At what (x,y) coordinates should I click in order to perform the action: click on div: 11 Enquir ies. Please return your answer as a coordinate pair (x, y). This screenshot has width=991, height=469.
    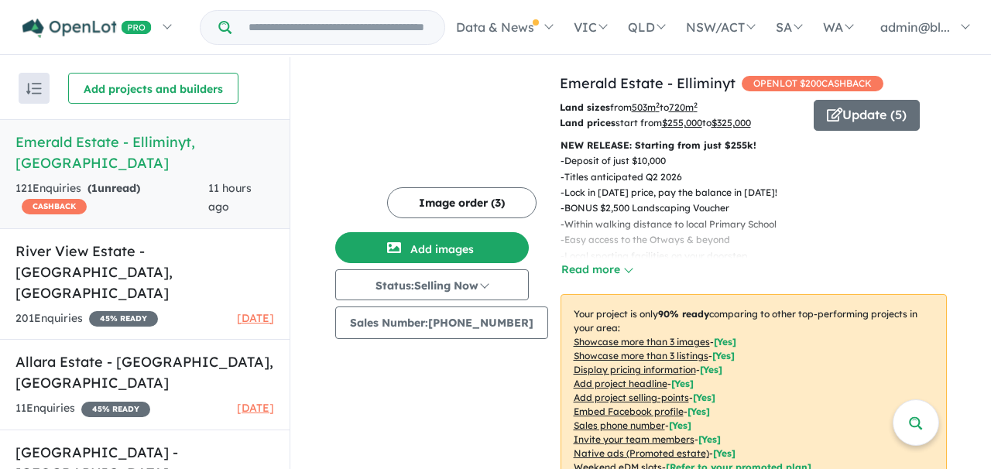
    Looking at the image, I should click on (83, 409).